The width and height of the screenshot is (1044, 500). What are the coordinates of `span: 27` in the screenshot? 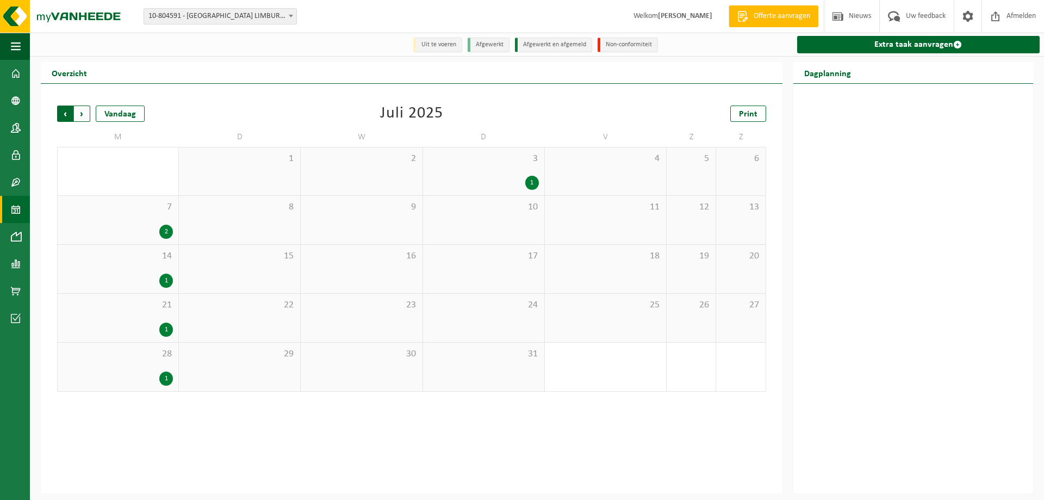 It's located at (740, 305).